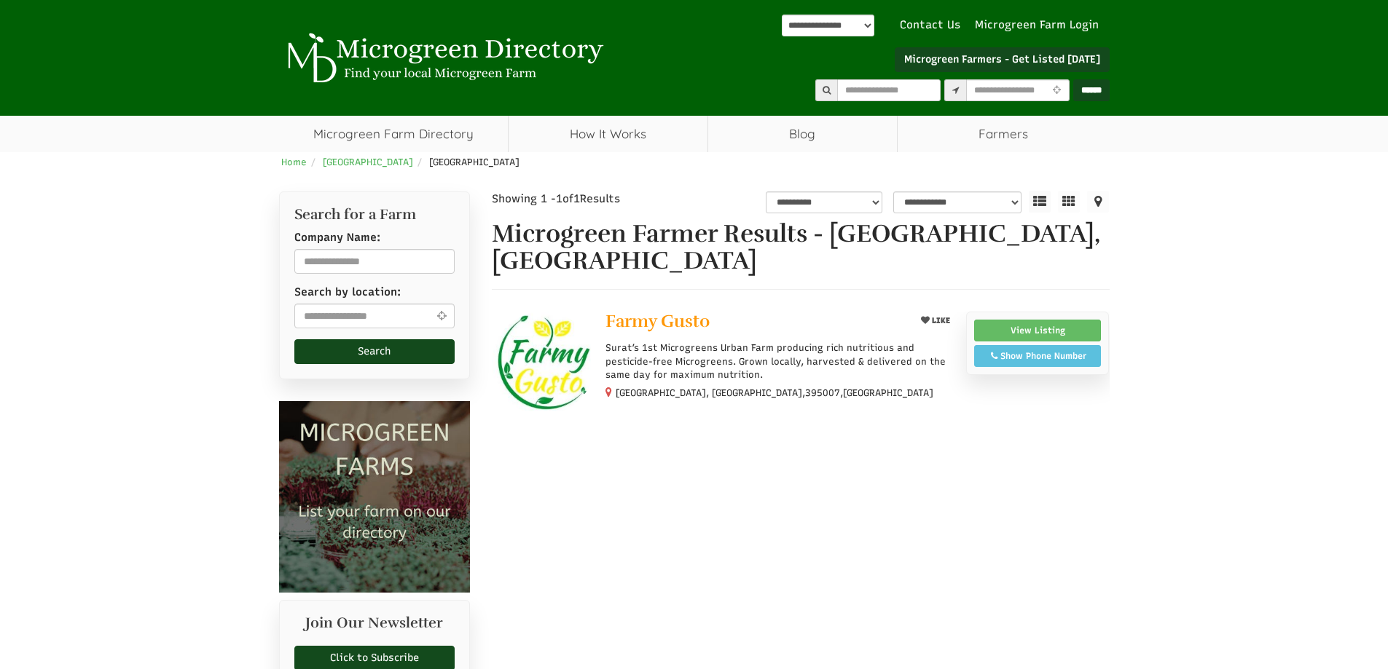  Describe the element at coordinates (294, 162) in the screenshot. I see `a: Home` at that location.